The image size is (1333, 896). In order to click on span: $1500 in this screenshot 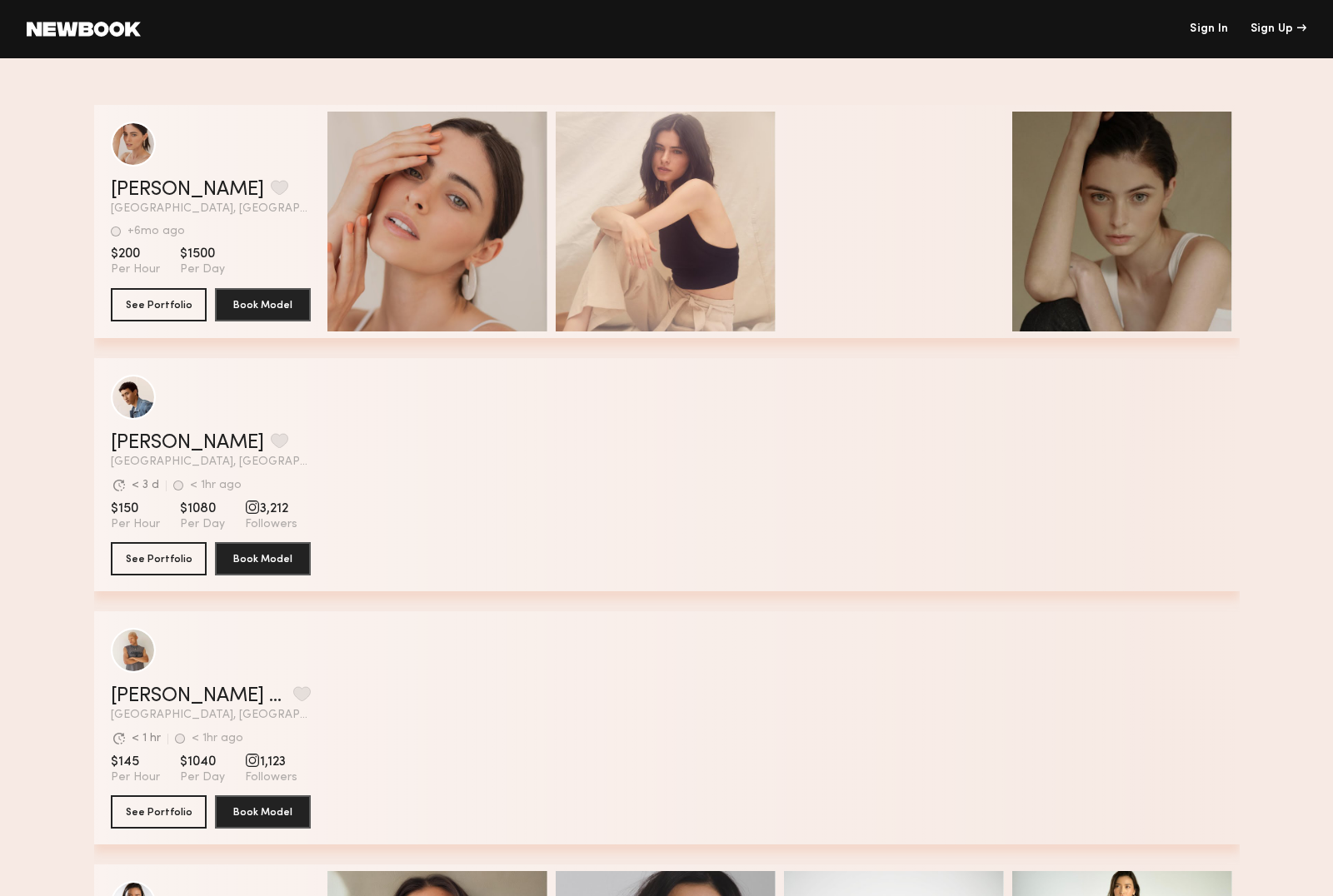, I will do `click(202, 254)`.